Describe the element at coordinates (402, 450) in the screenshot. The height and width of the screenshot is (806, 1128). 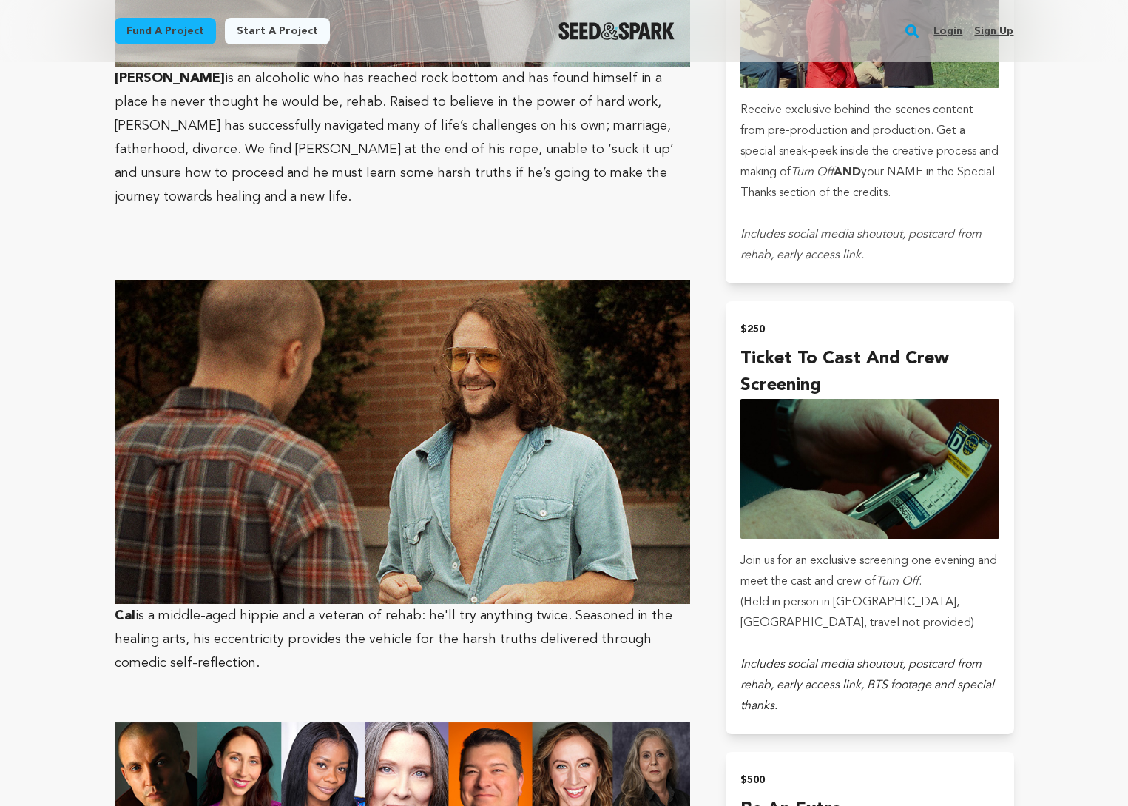
I see `strong: Cal` at that location.